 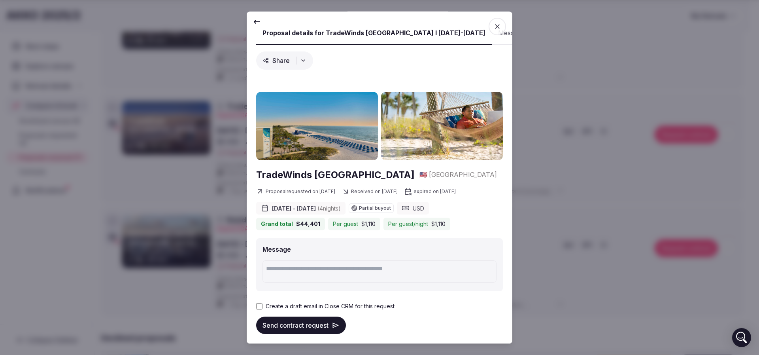 What do you see at coordinates (330, 306) in the screenshot?
I see `label: Create a draft email in Close CRM for this request` at bounding box center [330, 306].